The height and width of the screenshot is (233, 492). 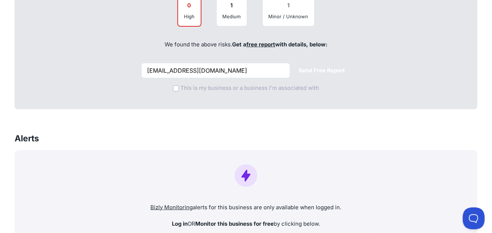 What do you see at coordinates (172, 207) in the screenshot?
I see `a: Bizly Monitoring` at bounding box center [172, 207].